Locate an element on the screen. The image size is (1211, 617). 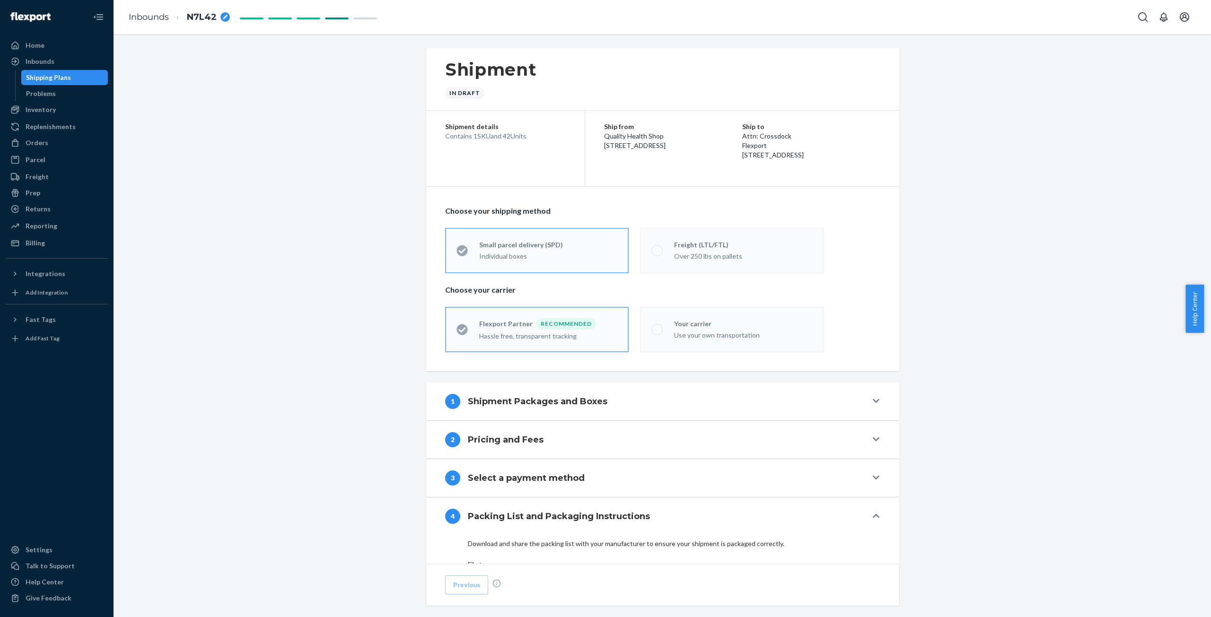
a: Add Fast Tag is located at coordinates (57, 339).